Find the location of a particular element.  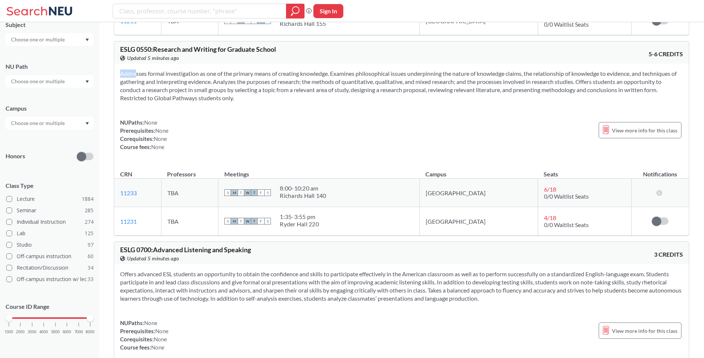

label: Individual Instruction is located at coordinates (50, 222).